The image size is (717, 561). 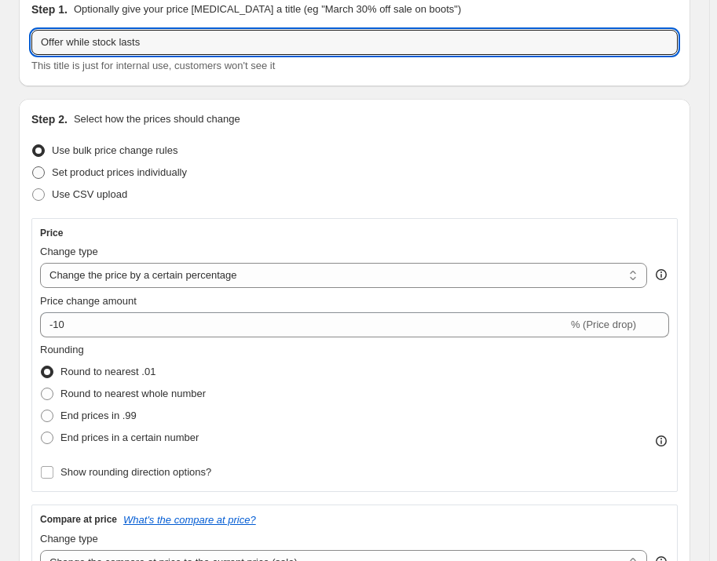 I want to click on h3: Price, so click(x=51, y=233).